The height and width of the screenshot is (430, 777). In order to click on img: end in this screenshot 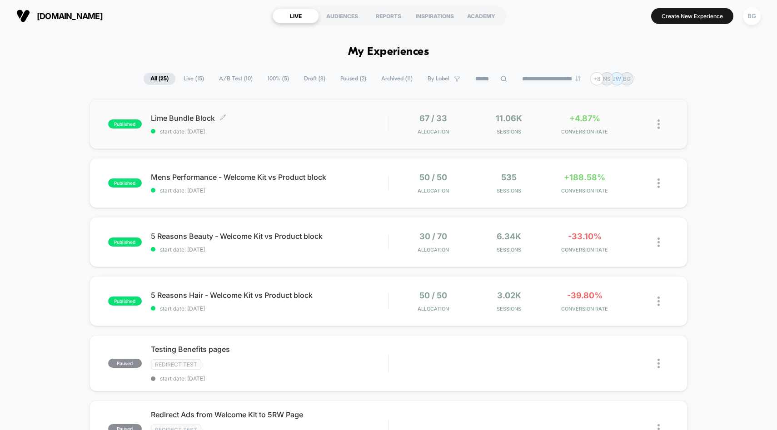, I will do `click(578, 79)`.